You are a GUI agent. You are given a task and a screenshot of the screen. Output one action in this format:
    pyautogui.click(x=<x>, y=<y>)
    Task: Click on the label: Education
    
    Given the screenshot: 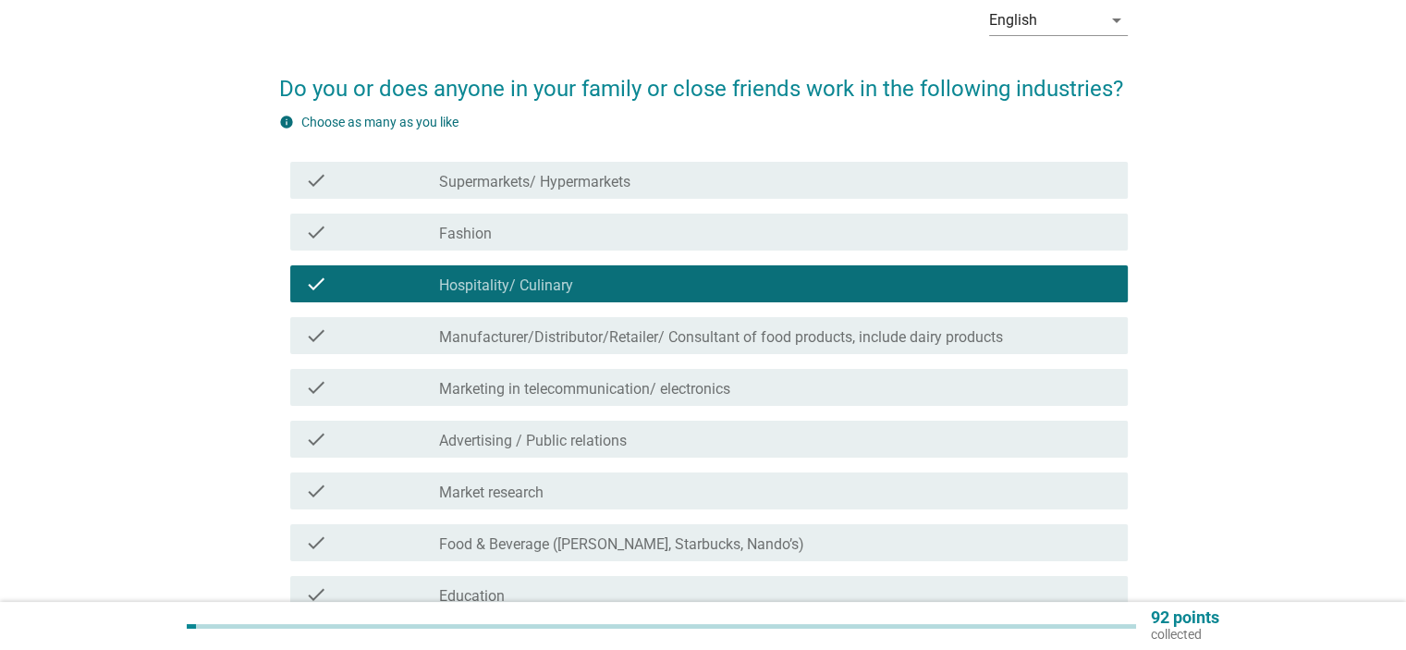 What is the action you would take?
    pyautogui.click(x=471, y=596)
    